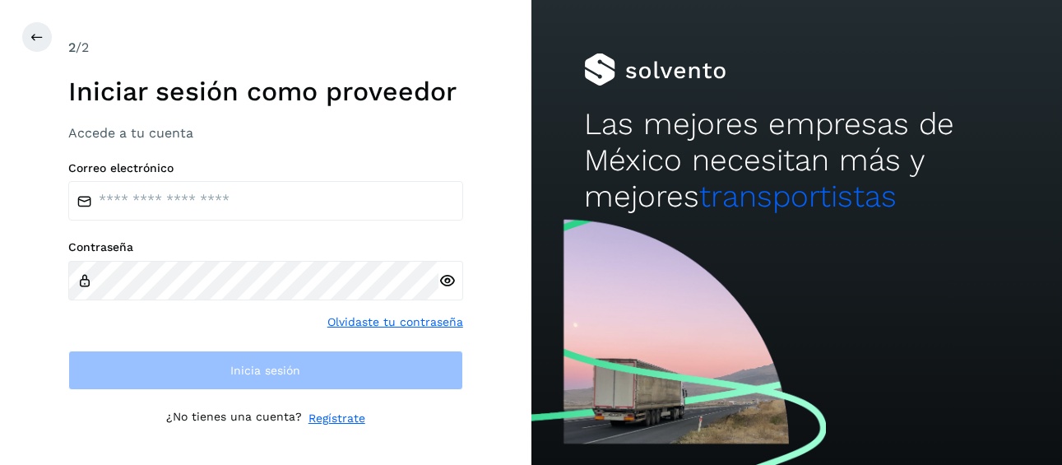 The width and height of the screenshot is (1062, 465). What do you see at coordinates (266, 91) in the screenshot?
I see `h1: Iniciar sesión como proveedor` at bounding box center [266, 91].